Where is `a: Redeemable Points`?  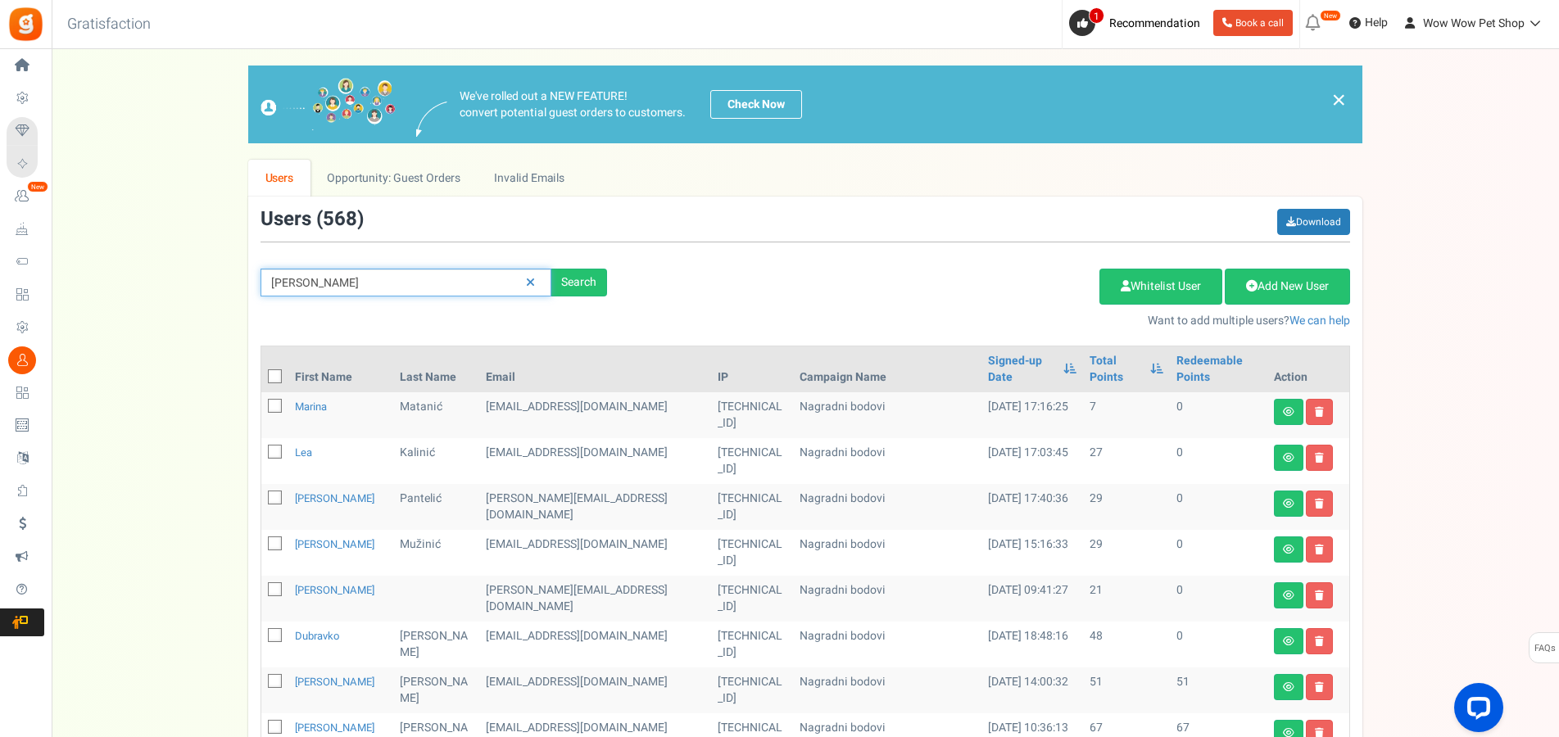
a: Redeemable Points is located at coordinates (1218, 370).